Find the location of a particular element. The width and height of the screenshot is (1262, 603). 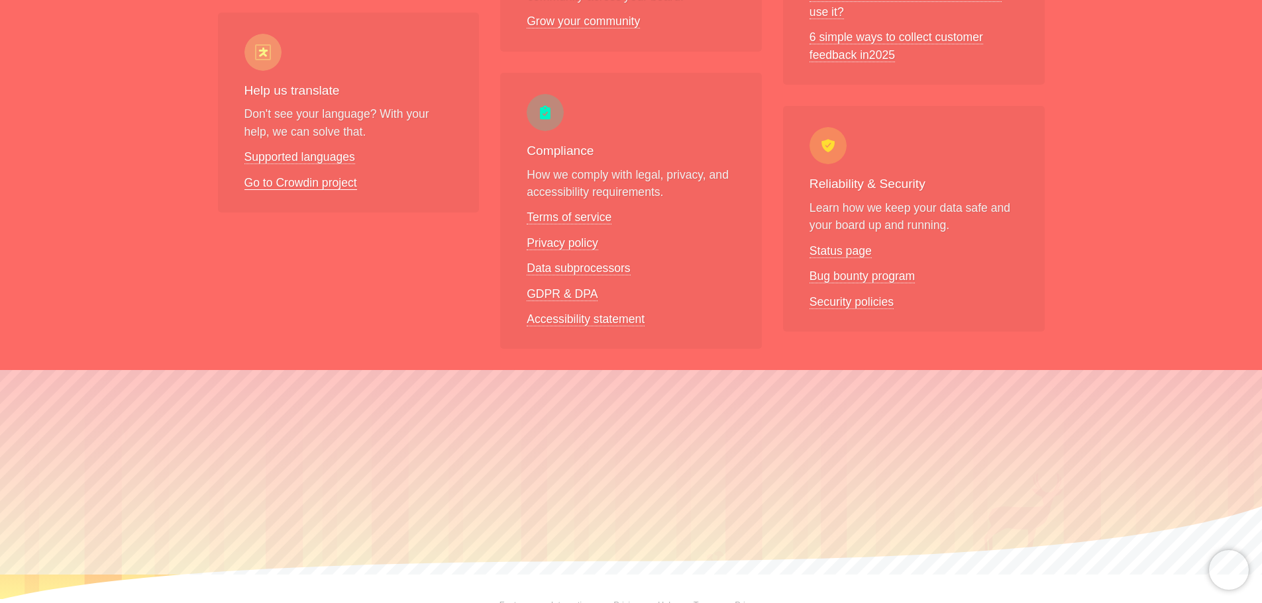

h3: Reliability & Security is located at coordinates (913, 184).